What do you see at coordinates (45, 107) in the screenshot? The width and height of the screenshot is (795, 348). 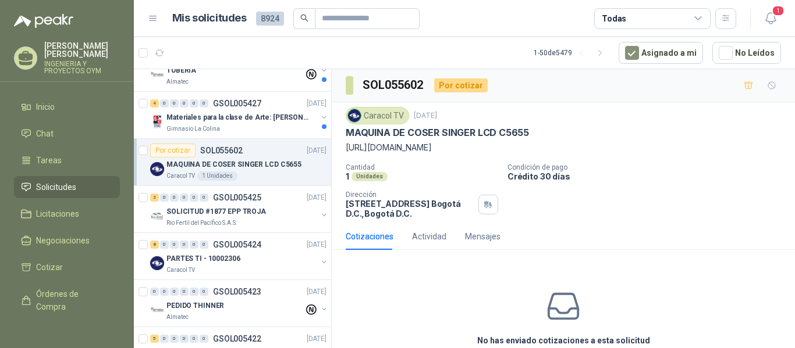 I see `span: Inicio` at bounding box center [45, 107].